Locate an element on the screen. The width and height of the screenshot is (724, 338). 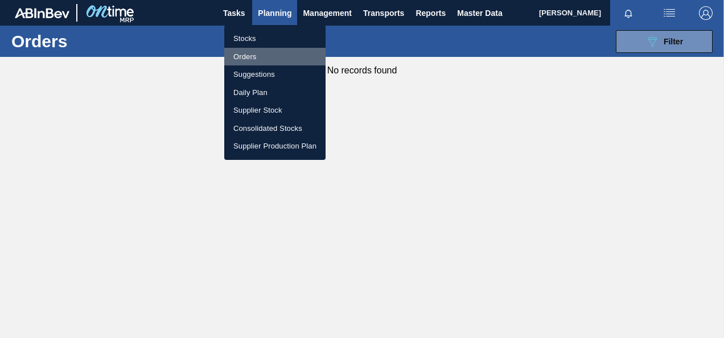
a: Supplier Production Plan is located at coordinates (275, 146).